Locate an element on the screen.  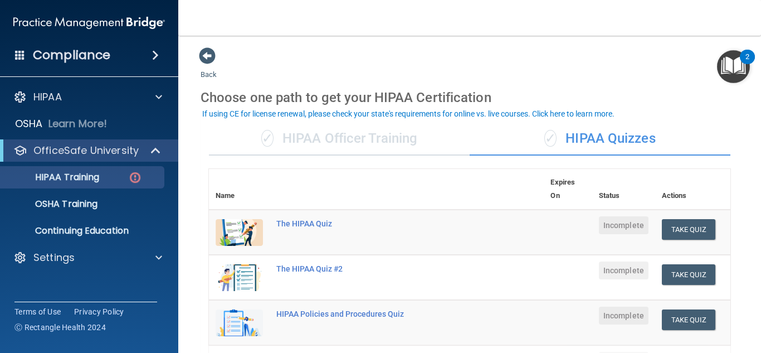
div: HIPAA Officer Training is located at coordinates (339, 139).